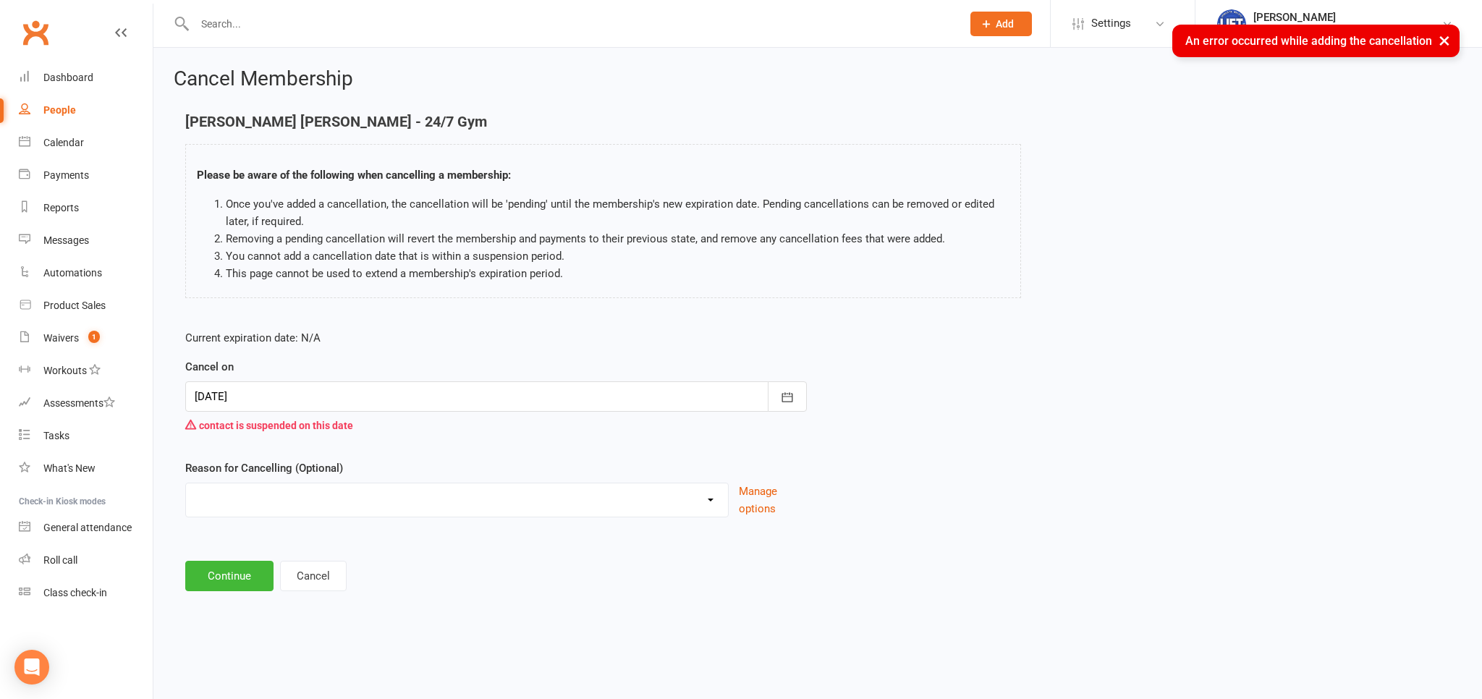 This screenshot has width=1482, height=699. Describe the element at coordinates (1111, 23) in the screenshot. I see `span: Settings` at that location.